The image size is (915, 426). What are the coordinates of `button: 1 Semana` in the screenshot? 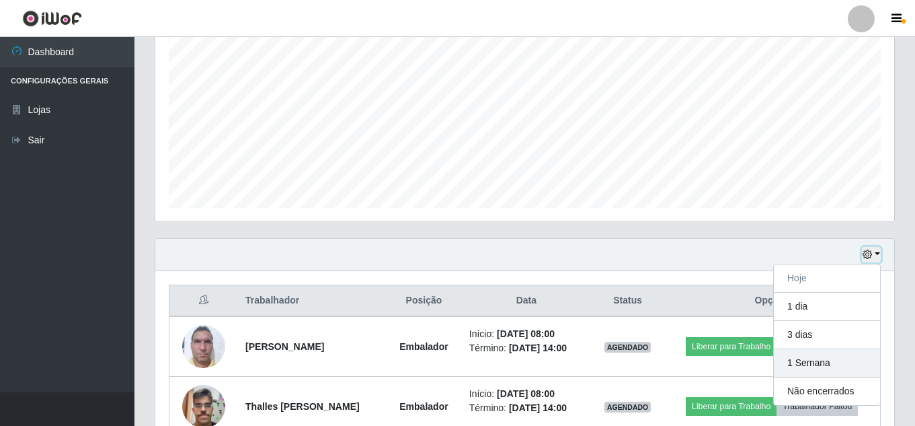 It's located at (827, 363).